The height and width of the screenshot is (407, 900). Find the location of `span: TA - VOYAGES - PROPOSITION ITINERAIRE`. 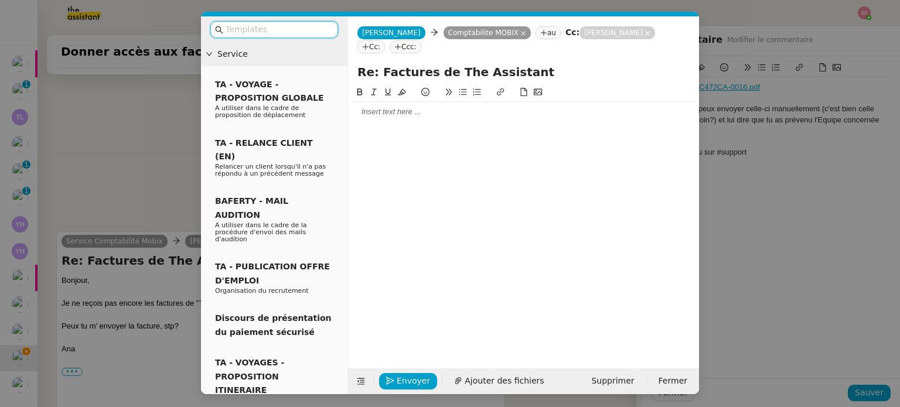

span: TA - VOYAGES - PROPOSITION ITINERAIRE is located at coordinates (250, 376).